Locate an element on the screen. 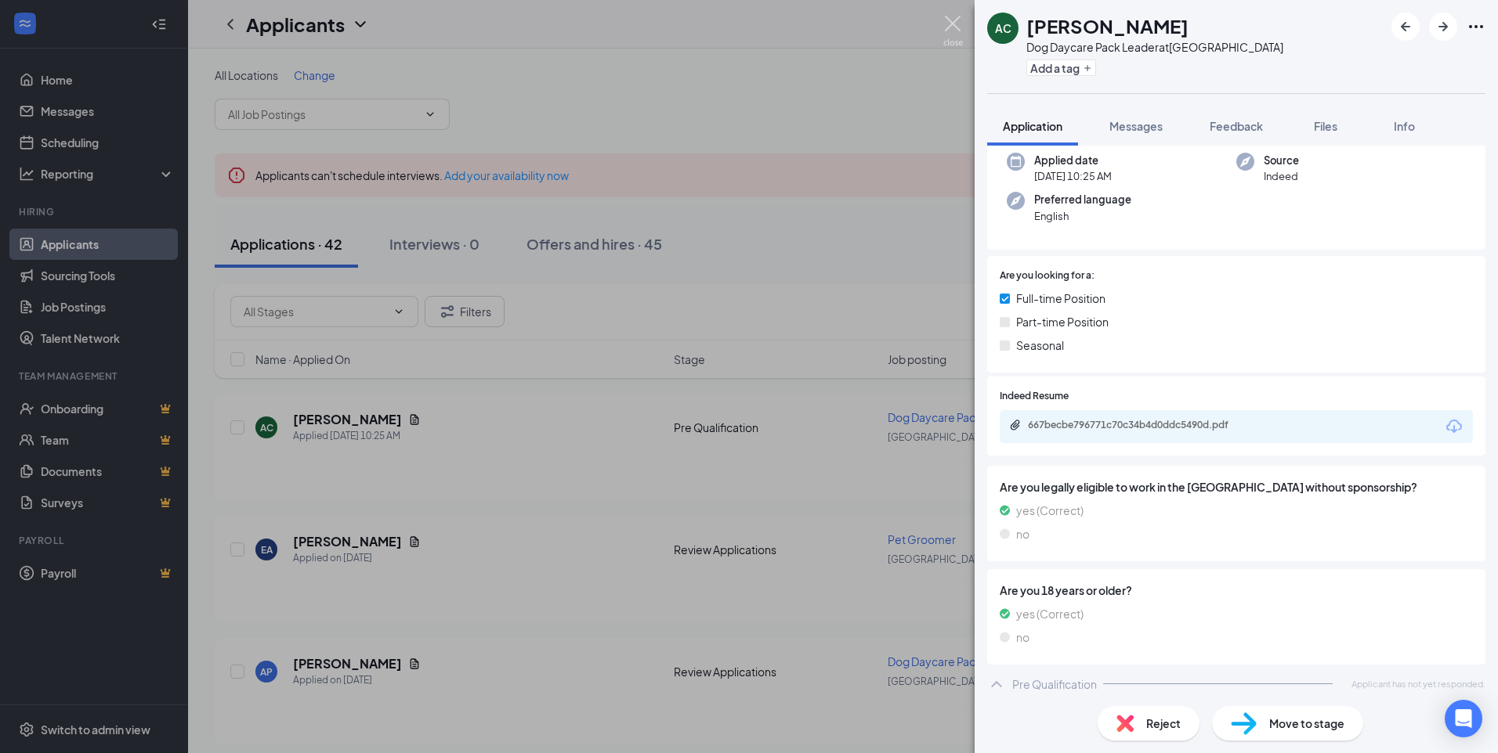 The width and height of the screenshot is (1498, 753). button: ArrowLeftNew is located at coordinates (1405, 27).